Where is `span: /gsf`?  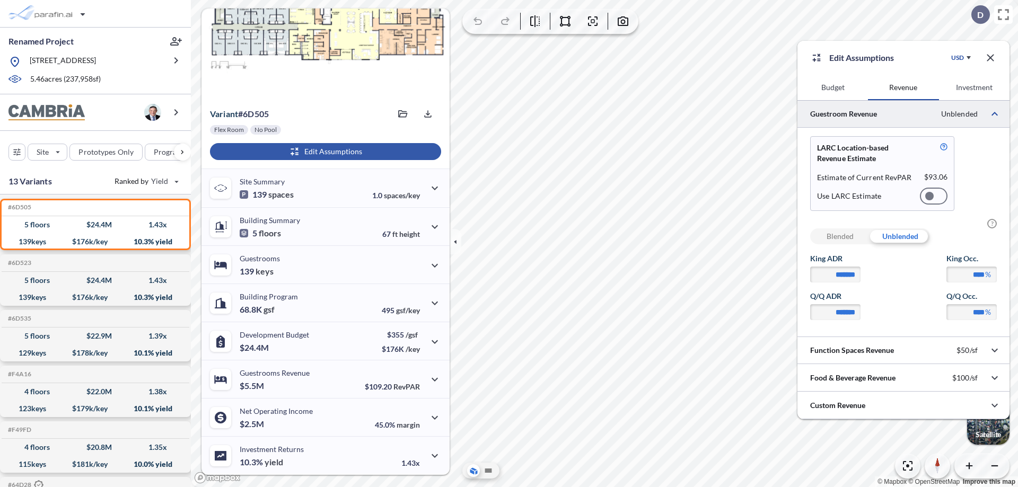
span: /gsf is located at coordinates (411, 335).